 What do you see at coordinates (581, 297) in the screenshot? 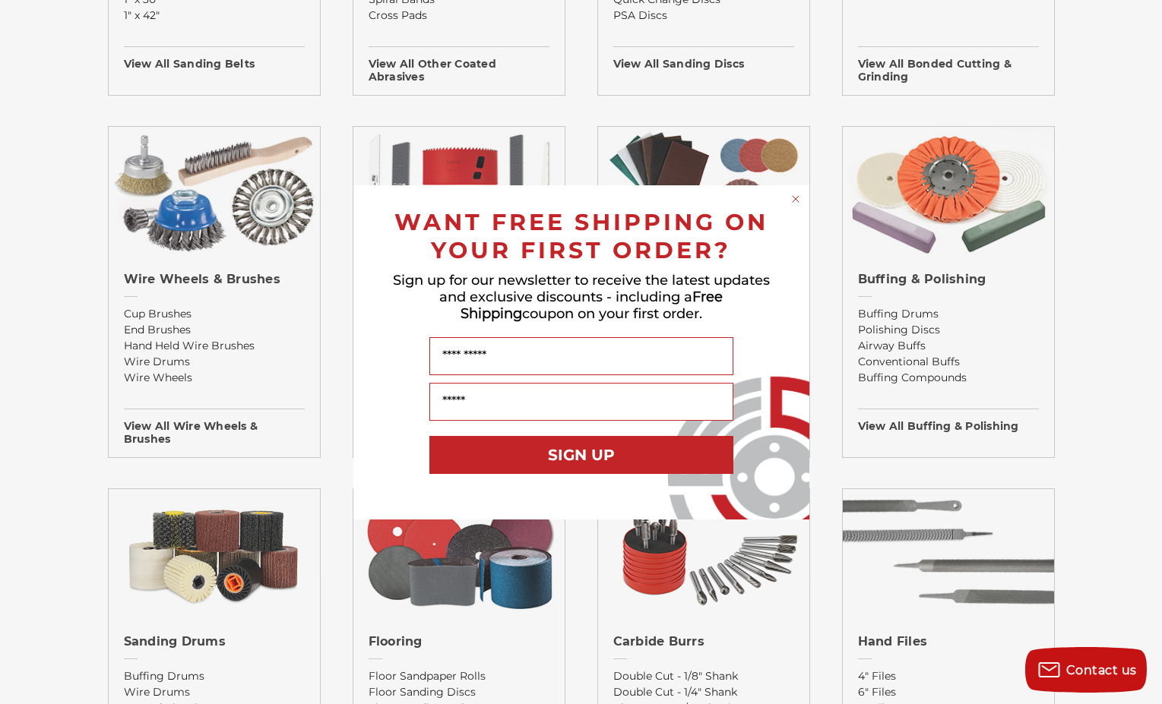
I see `span: Sign up for our newsletter to receive the latest updates and exclusive discounts - including a co...` at bounding box center [581, 297].